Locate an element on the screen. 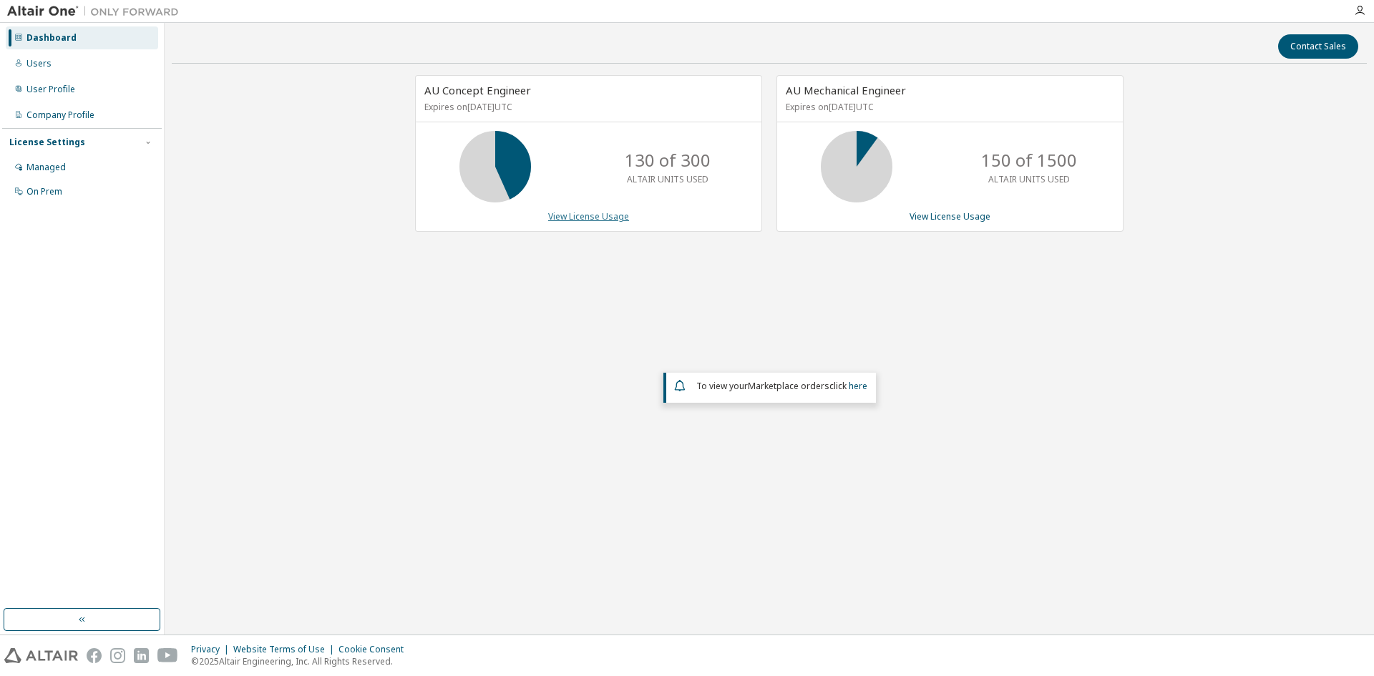  div: Cookie Consent is located at coordinates (375, 650).